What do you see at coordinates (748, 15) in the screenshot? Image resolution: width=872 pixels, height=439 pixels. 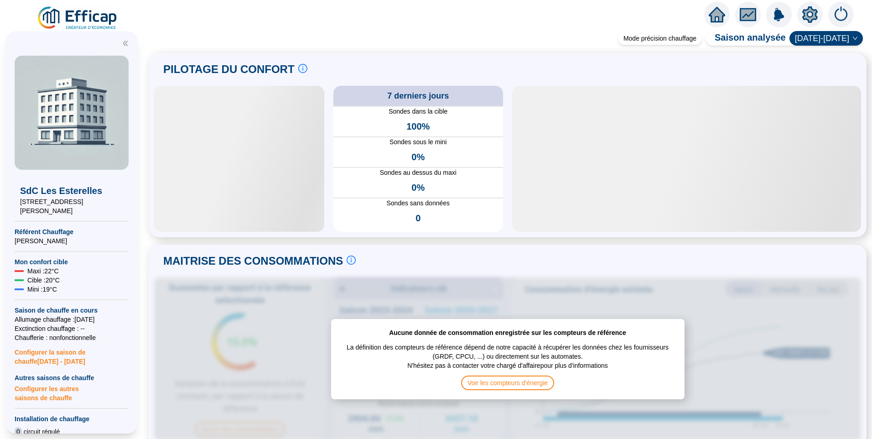 I see `span: fund` at bounding box center [748, 15].